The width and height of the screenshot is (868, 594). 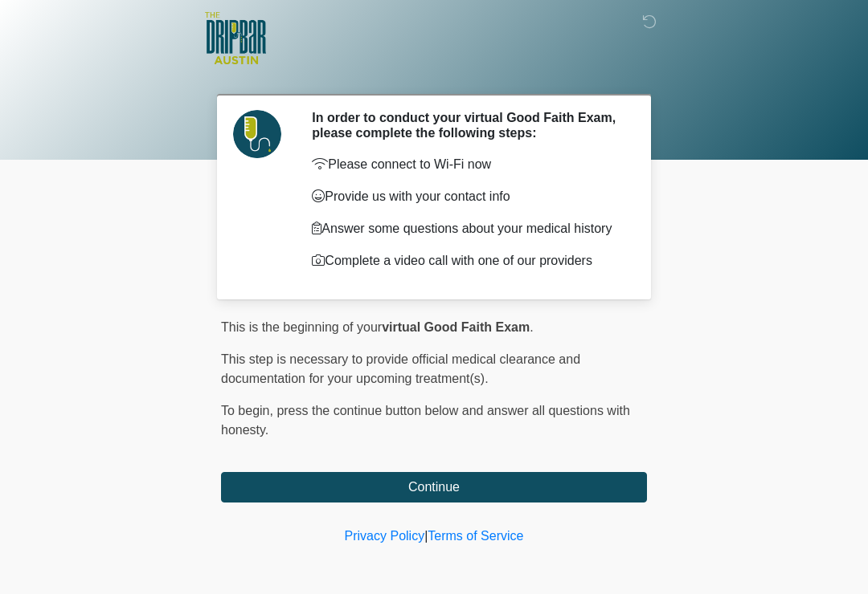 What do you see at coordinates (467, 165) in the screenshot?
I see `p: Please connect to Wi-Fi now` at bounding box center [467, 165].